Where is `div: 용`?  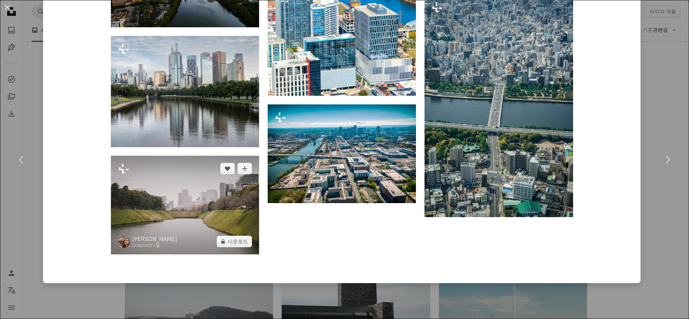 div: 용 is located at coordinates (155, 246).